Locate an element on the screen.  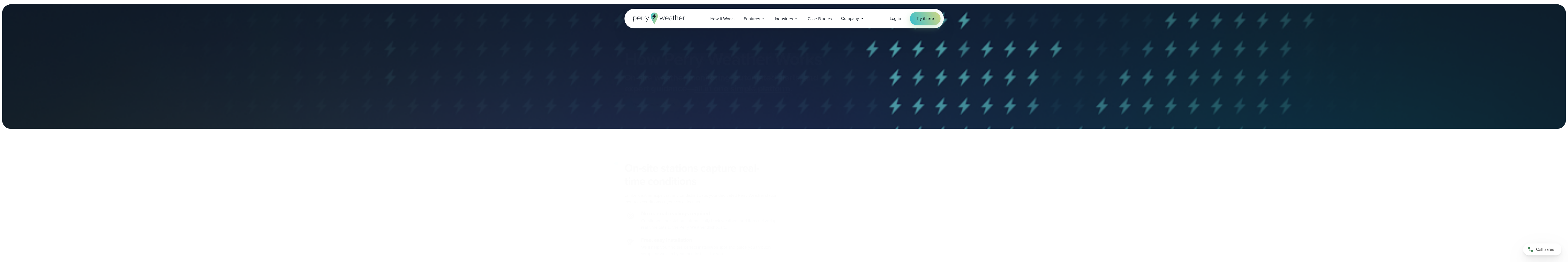
a: How it Works is located at coordinates (722, 19).